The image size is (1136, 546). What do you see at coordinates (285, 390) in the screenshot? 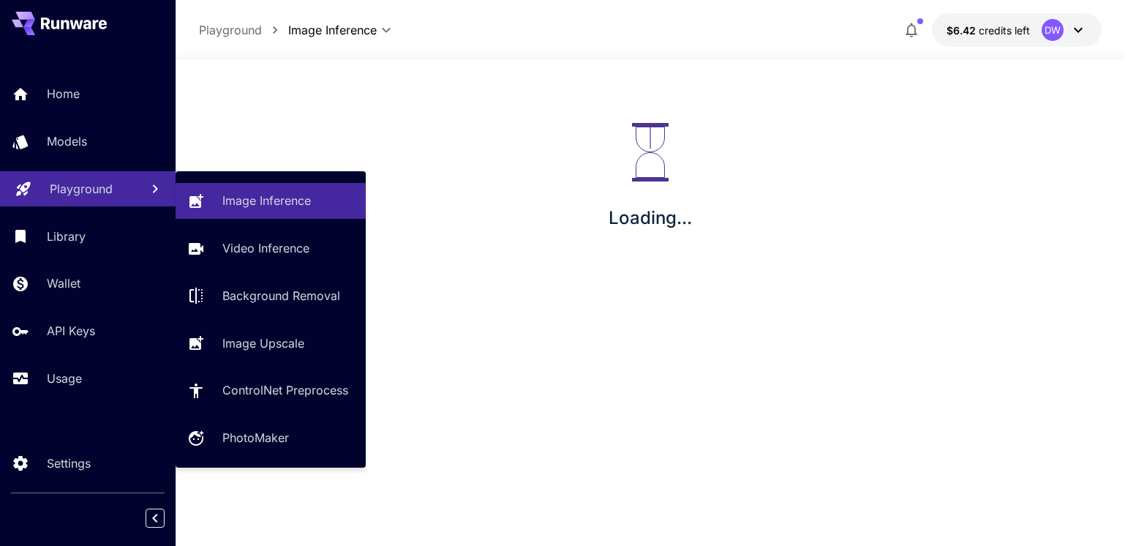
I see `p: ControlNet Preprocess` at bounding box center [285, 390].